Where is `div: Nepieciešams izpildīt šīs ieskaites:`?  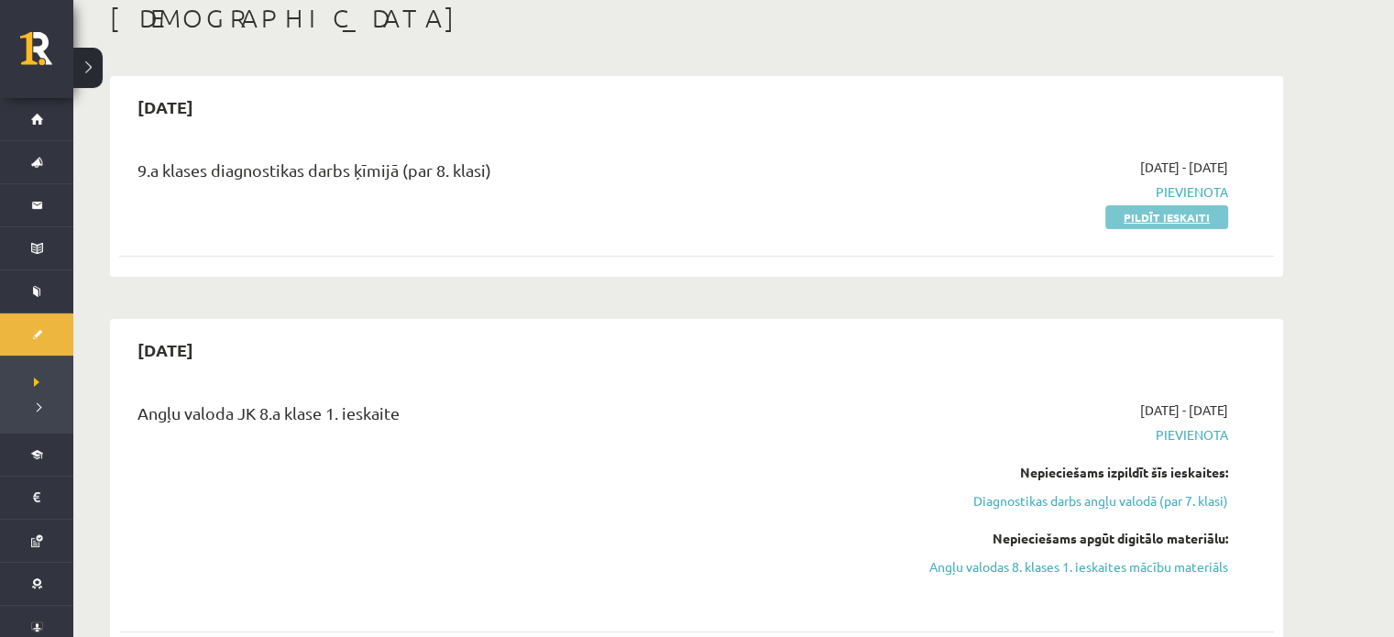 div: Nepieciešams izpildīt šīs ieskaites: is located at coordinates (1055, 472).